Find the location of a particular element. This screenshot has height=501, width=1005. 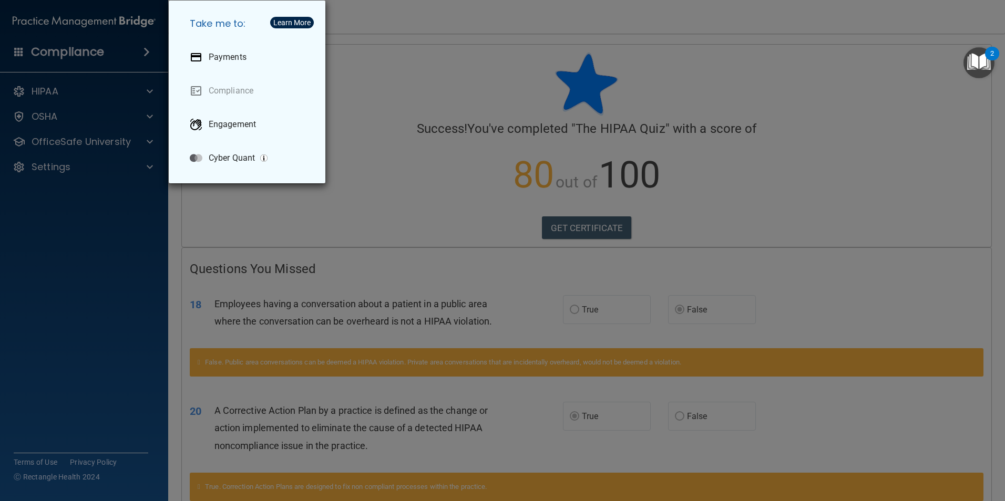

div: 2 is located at coordinates (992, 60).